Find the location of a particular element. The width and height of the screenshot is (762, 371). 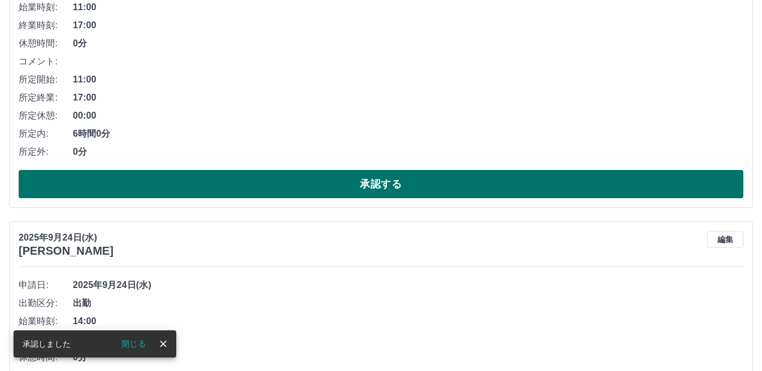

p: 2025年9月24日(水) is located at coordinates (66, 238).